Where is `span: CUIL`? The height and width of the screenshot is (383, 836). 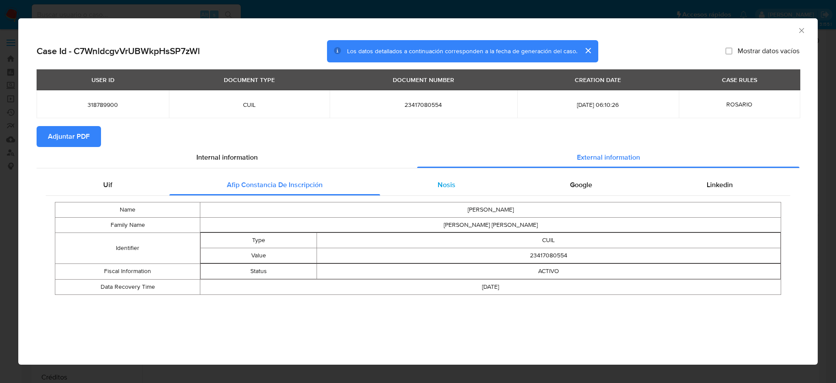
span: CUIL is located at coordinates (249, 105).